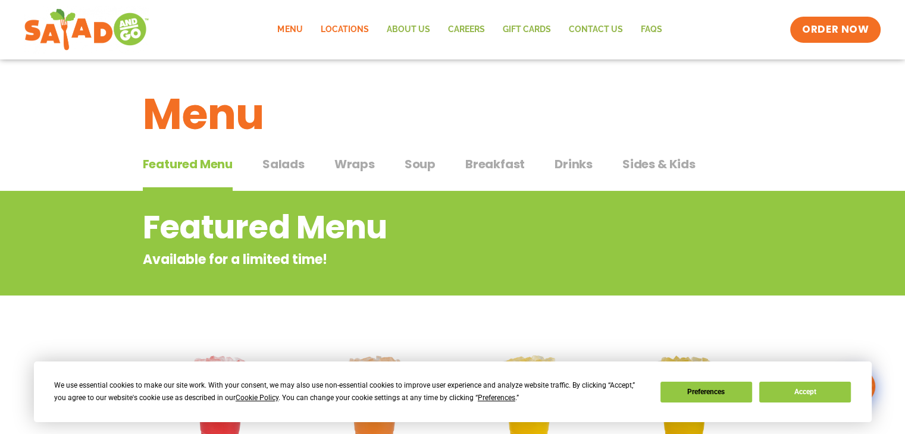 Image resolution: width=905 pixels, height=434 pixels. I want to click on nav: Menu, so click(469, 30).